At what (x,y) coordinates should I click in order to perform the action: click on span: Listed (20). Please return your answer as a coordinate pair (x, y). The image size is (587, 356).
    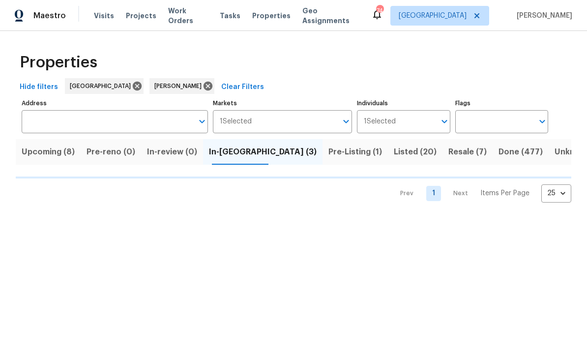
    Looking at the image, I should click on (415, 152).